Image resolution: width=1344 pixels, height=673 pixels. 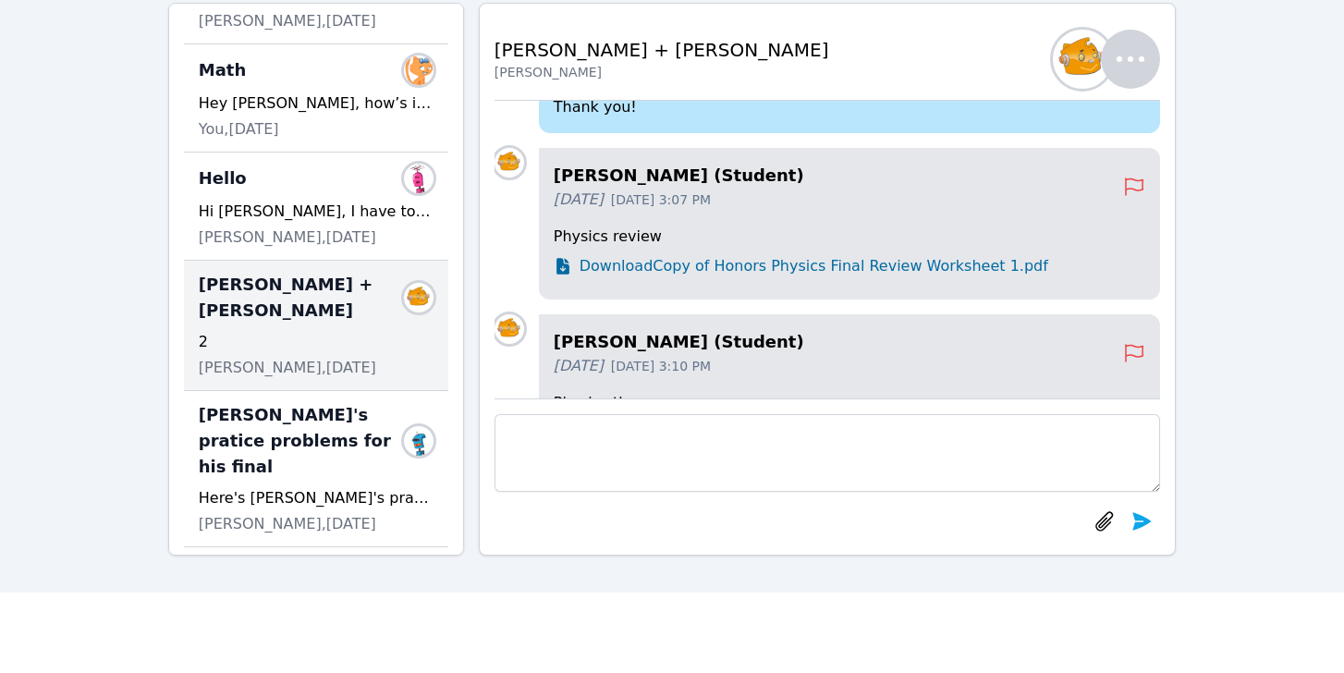 I want to click on img: Luke Tinsley, so click(x=419, y=441).